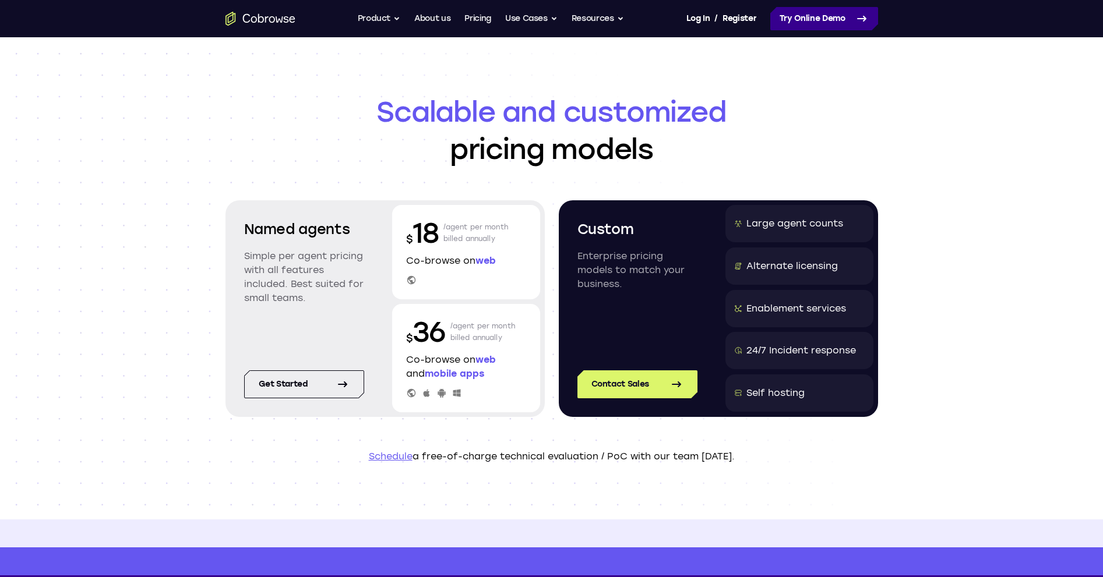 This screenshot has height=577, width=1103. What do you see at coordinates (260, 19) in the screenshot?
I see `a: Go to the home page` at bounding box center [260, 19].